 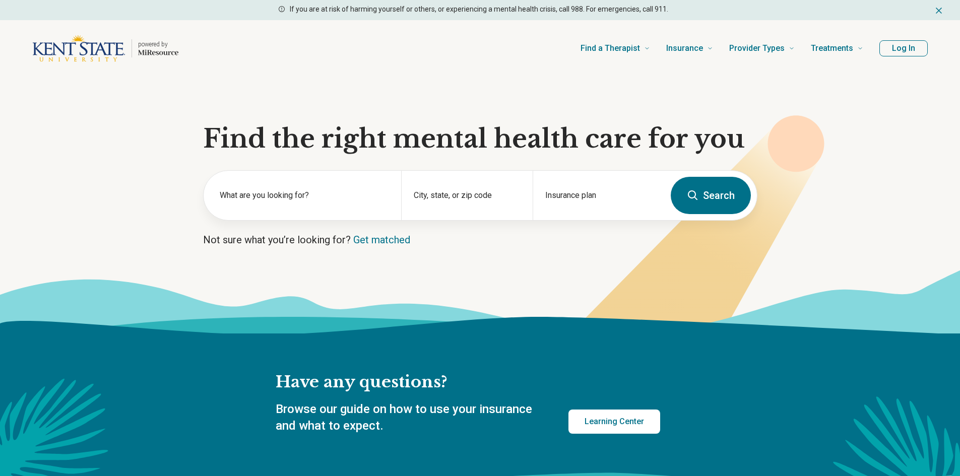 I want to click on h2: Have any questions?, so click(x=468, y=383).